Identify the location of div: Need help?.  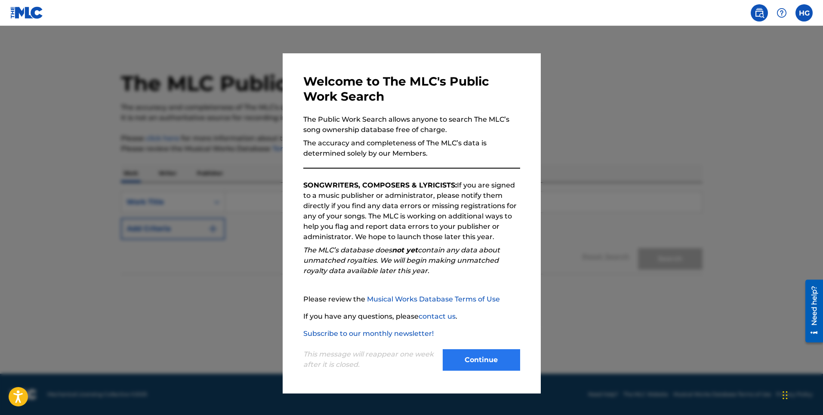
(15, 29).